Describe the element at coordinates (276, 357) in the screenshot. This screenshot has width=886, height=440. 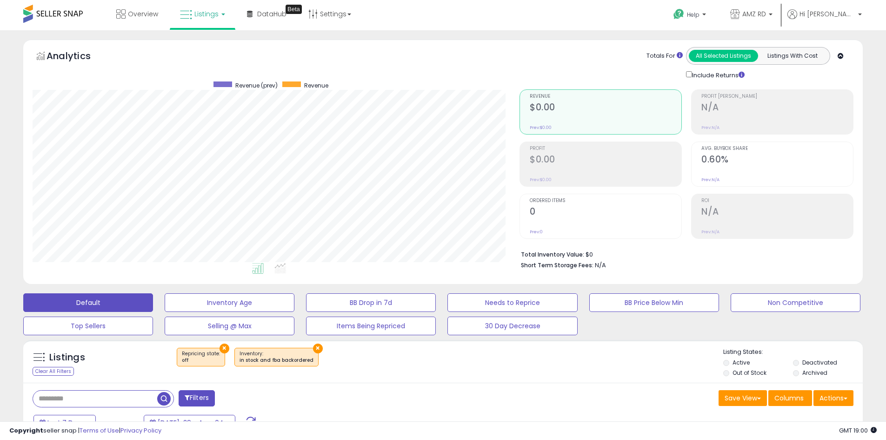
I see `span: Inventory :` at that location.